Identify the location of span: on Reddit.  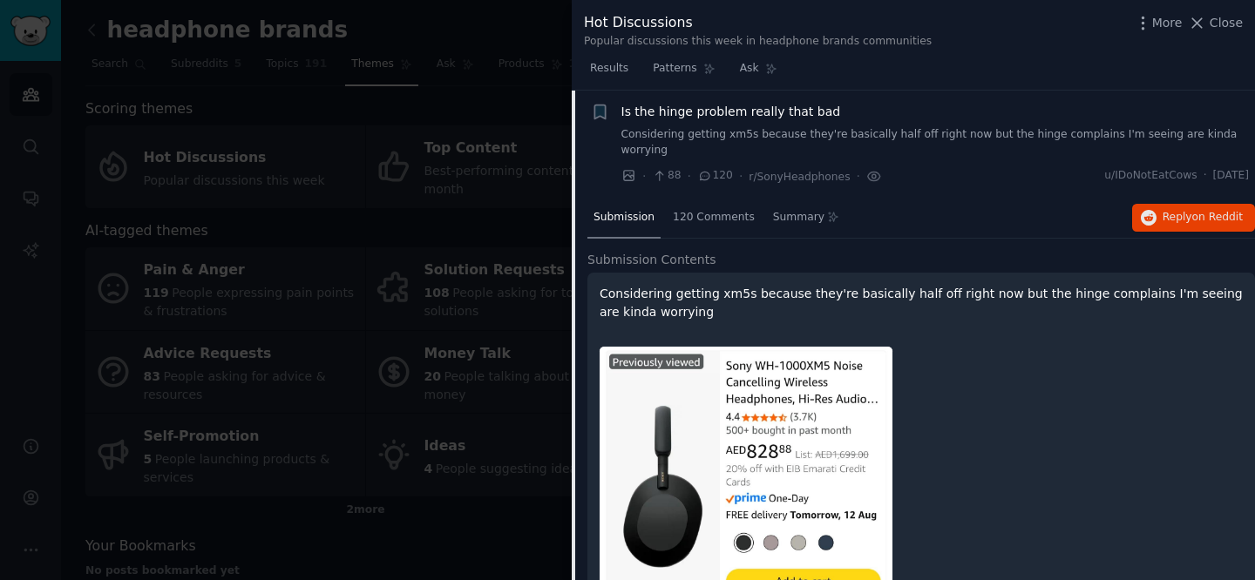
(1217, 217).